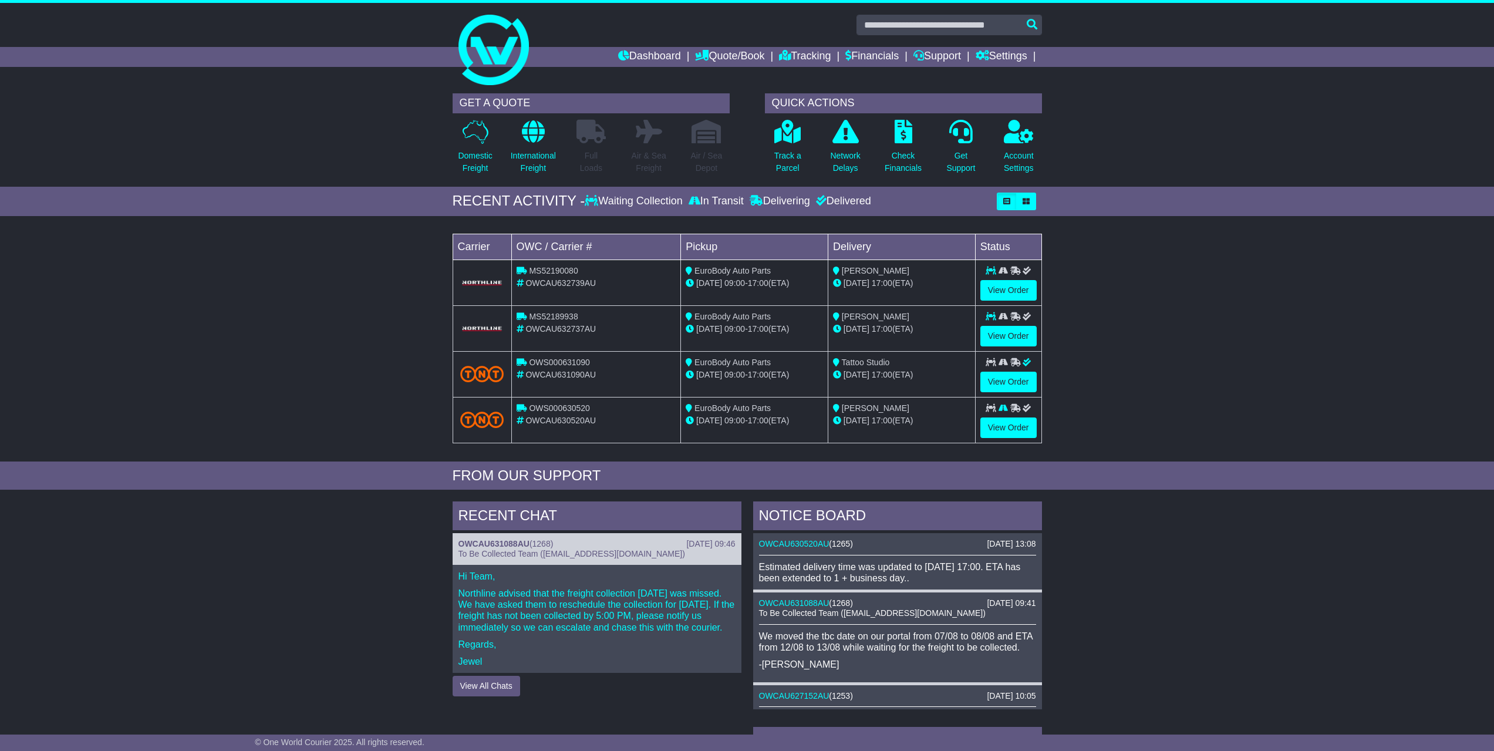 The height and width of the screenshot is (751, 1494). What do you see at coordinates (780, 201) in the screenshot?
I see `div: Delivering` at bounding box center [780, 201].